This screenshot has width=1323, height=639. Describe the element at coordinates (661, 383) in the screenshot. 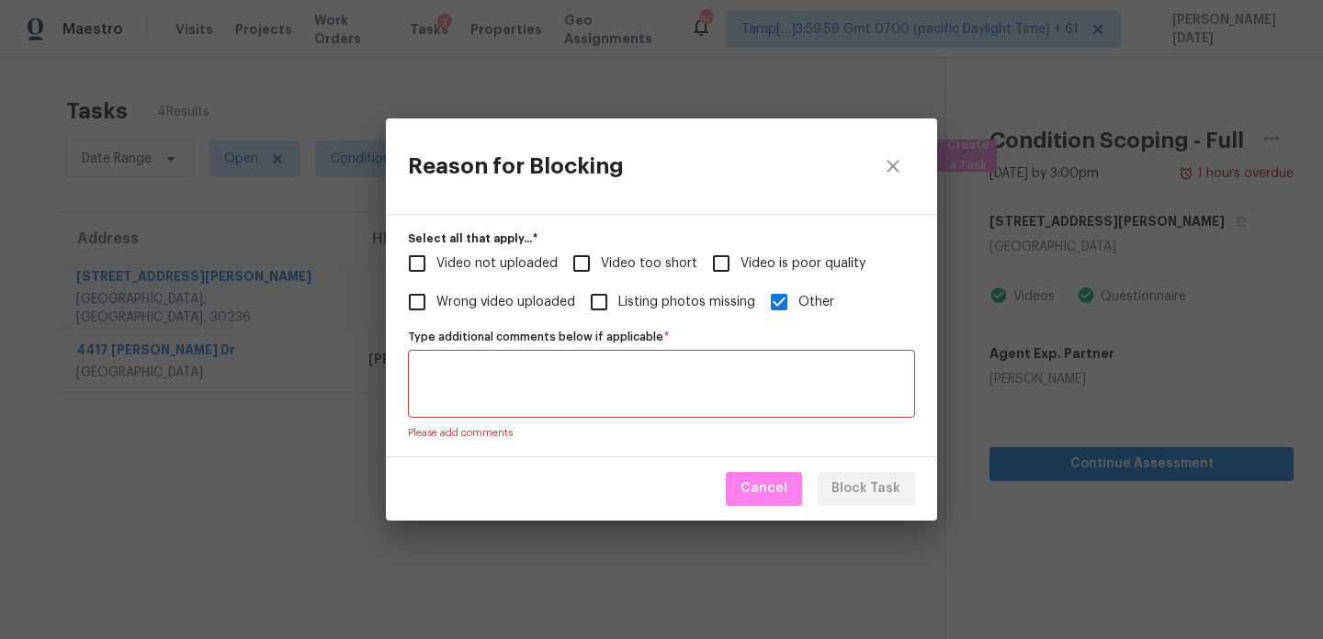

I see `div: Additional Comments` at that location.